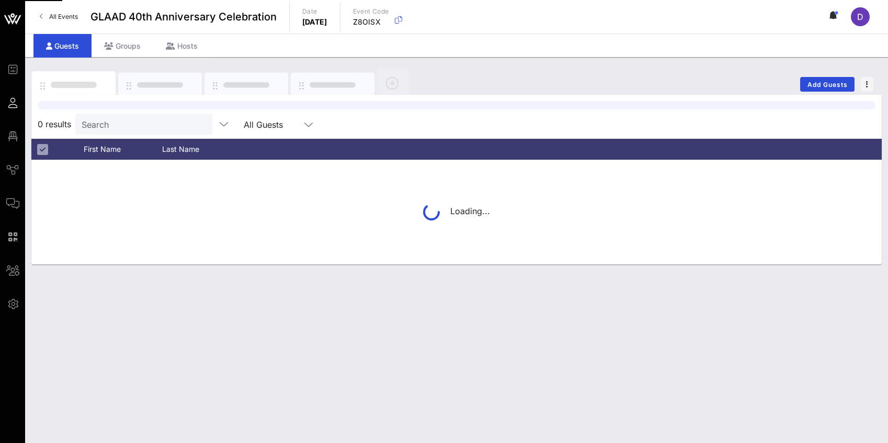  I want to click on span: D, so click(860, 17).